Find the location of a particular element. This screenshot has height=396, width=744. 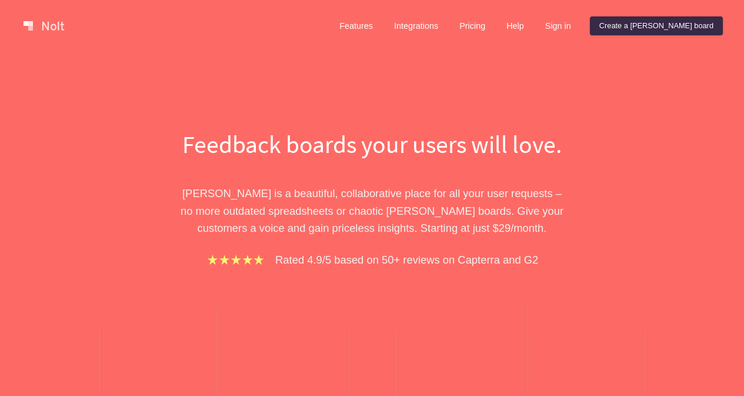

img: stars.b067e34983.png is located at coordinates (236, 260).